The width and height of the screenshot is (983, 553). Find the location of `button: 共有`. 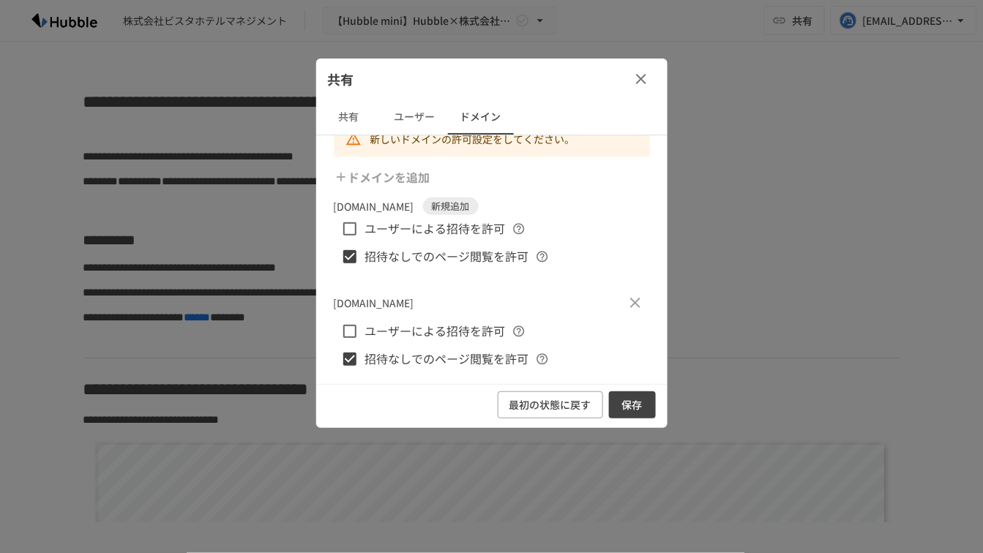

button: 共有 is located at coordinates (349, 117).